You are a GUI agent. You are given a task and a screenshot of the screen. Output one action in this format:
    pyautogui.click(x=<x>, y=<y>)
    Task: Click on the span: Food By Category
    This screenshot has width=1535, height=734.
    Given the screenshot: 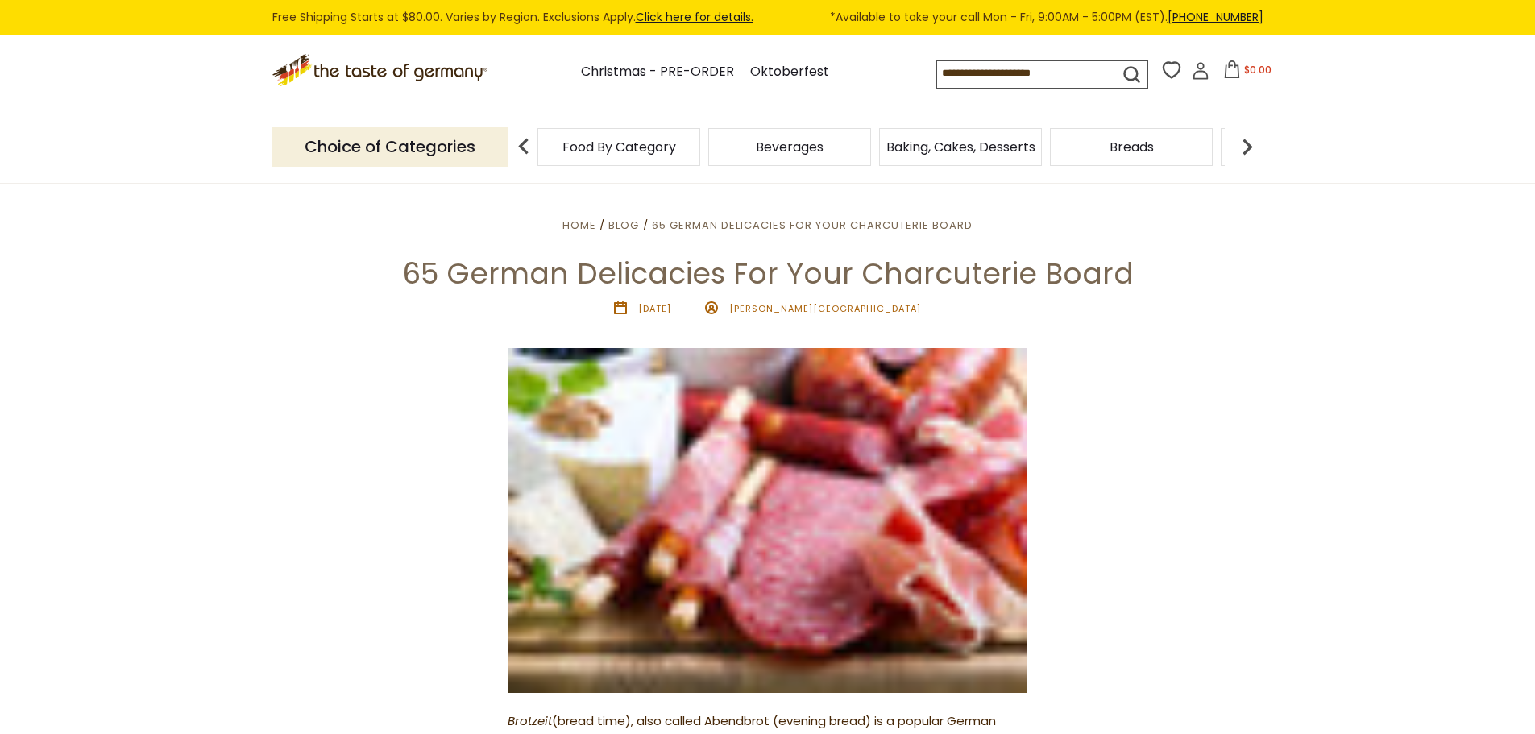 What is the action you would take?
    pyautogui.click(x=619, y=147)
    